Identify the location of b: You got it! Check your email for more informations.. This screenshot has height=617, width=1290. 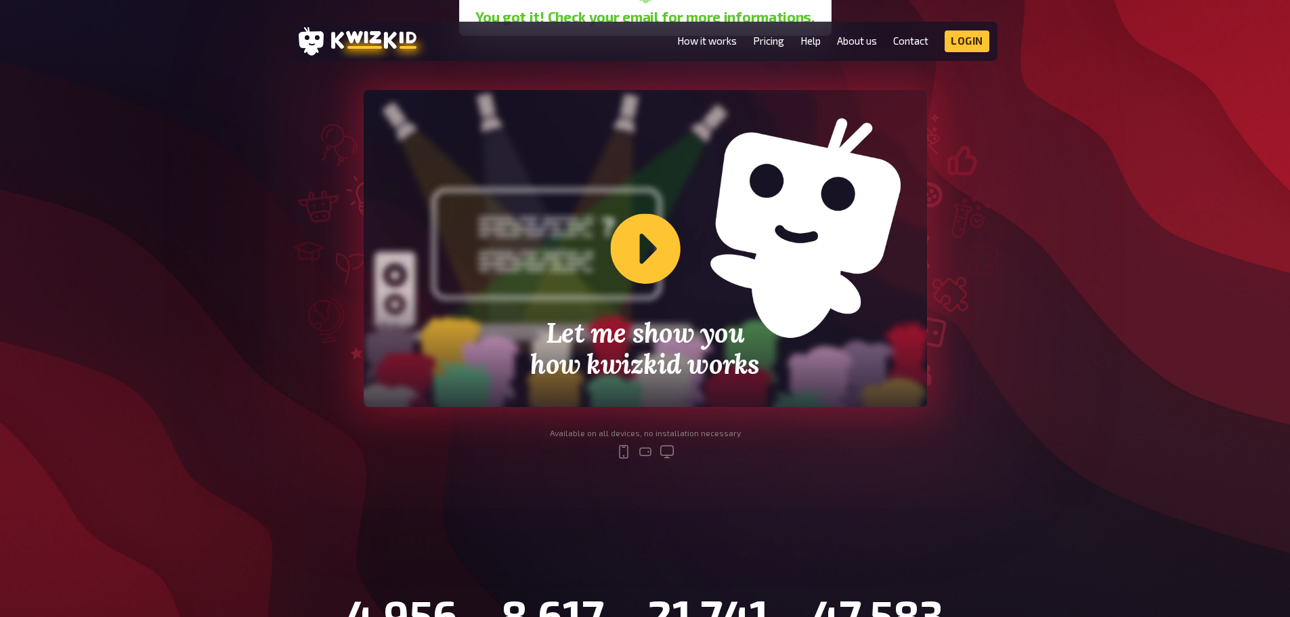
(645, 17).